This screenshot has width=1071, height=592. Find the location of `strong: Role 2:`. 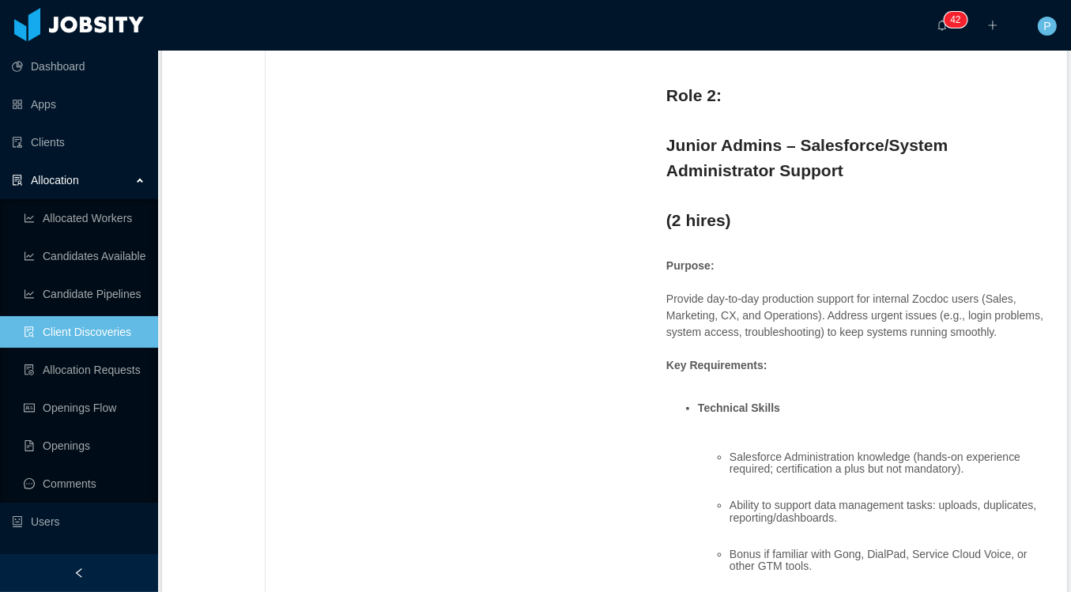

strong: Role 2: is located at coordinates (694, 95).